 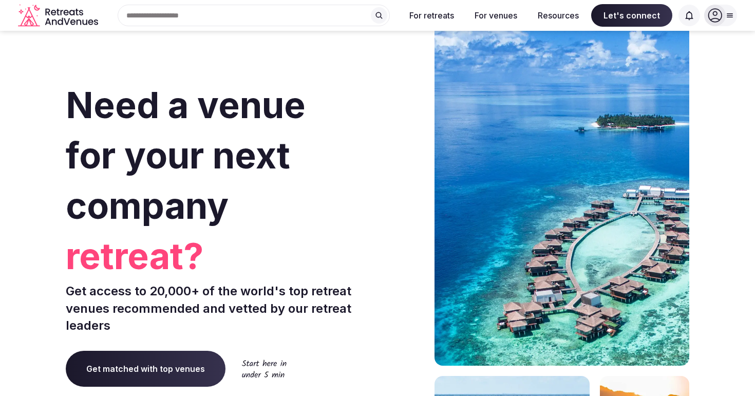 I want to click on img: Start here in under 5 min, so click(x=264, y=368).